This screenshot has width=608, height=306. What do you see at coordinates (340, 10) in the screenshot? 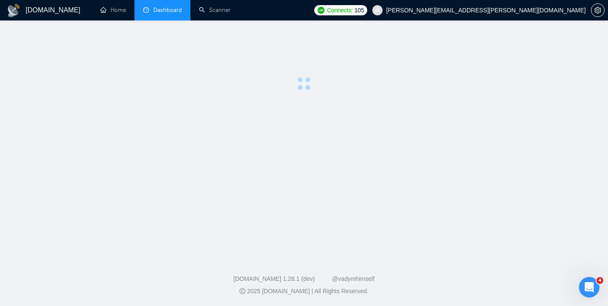
I see `span: Connects:` at bounding box center [340, 10].